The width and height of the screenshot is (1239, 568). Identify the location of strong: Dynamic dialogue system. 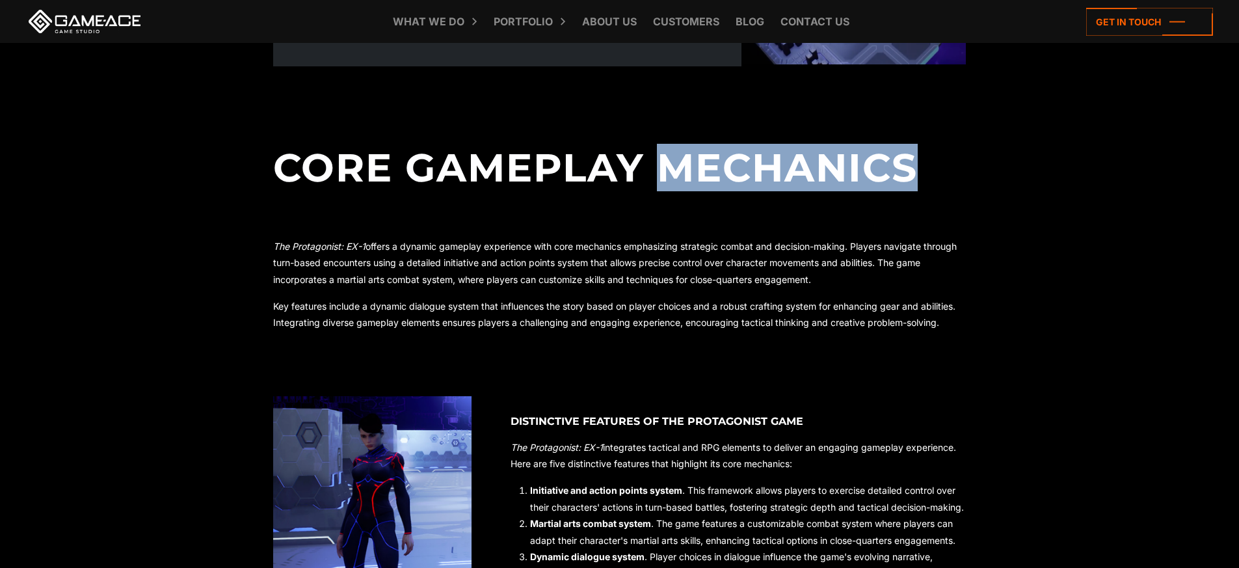
(587, 556).